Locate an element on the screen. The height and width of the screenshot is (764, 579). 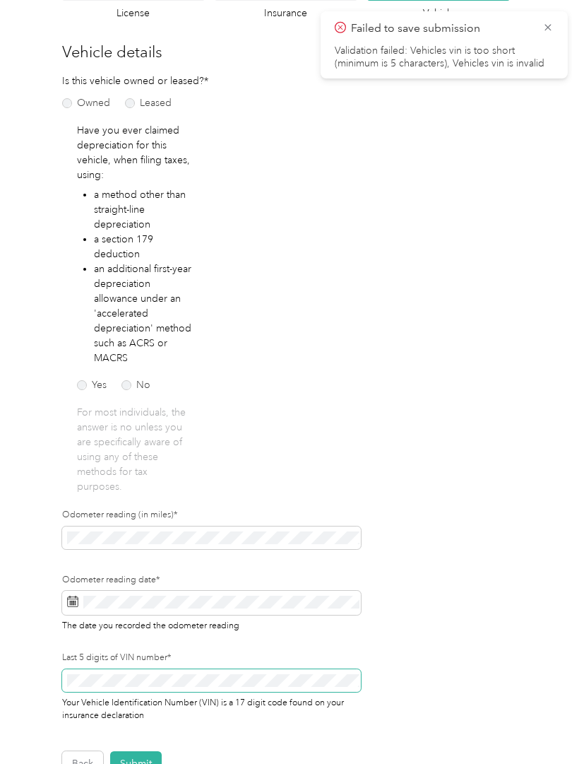
h4: License is located at coordinates (134, 13).